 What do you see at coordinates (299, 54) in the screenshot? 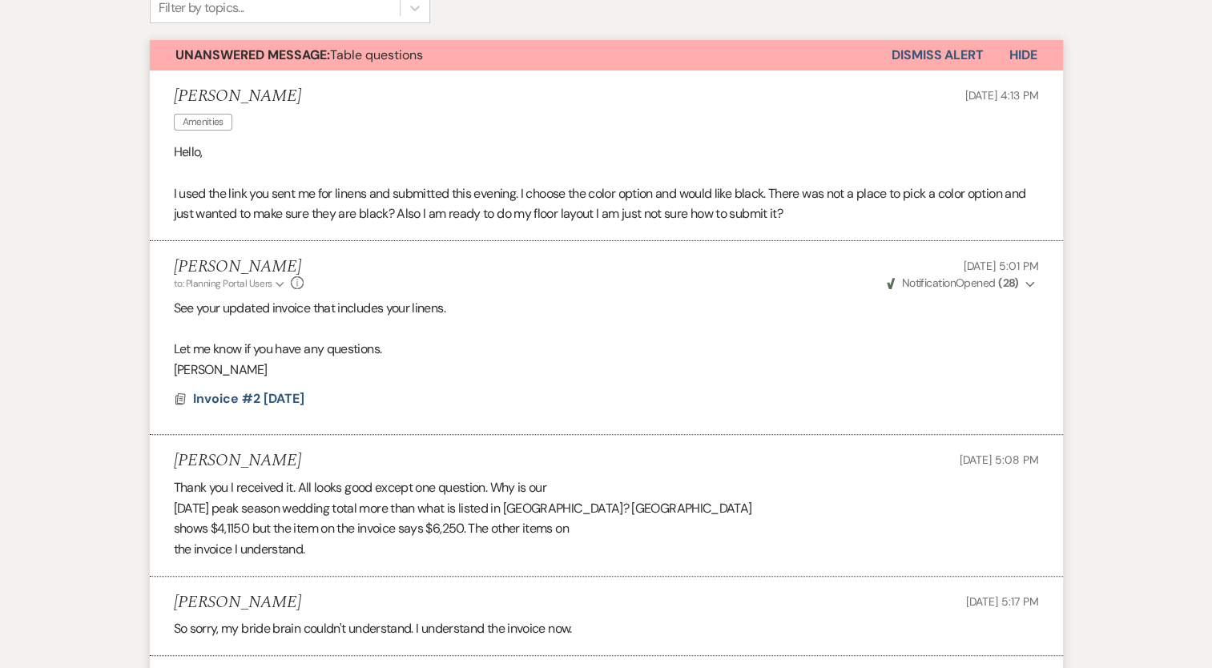
I see `span: Table questions` at bounding box center [299, 54].